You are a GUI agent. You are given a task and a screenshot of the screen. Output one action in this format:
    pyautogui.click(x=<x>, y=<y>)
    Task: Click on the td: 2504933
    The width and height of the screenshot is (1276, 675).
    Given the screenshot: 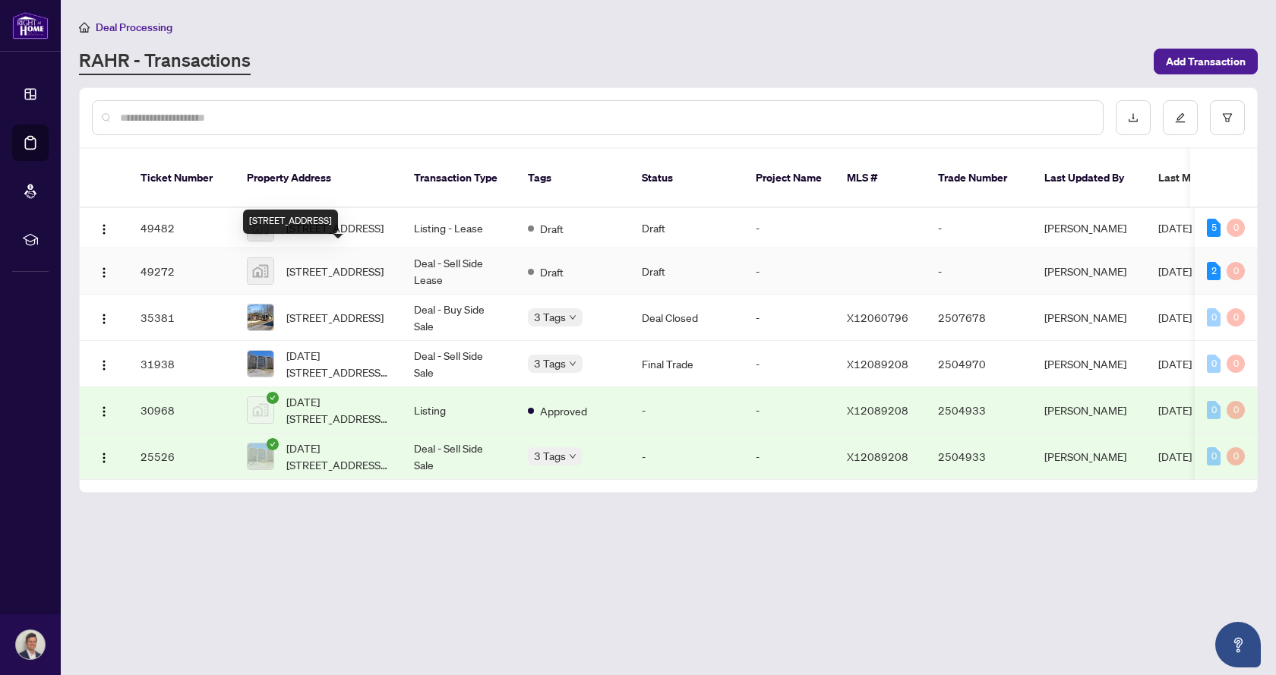 What is the action you would take?
    pyautogui.click(x=979, y=456)
    